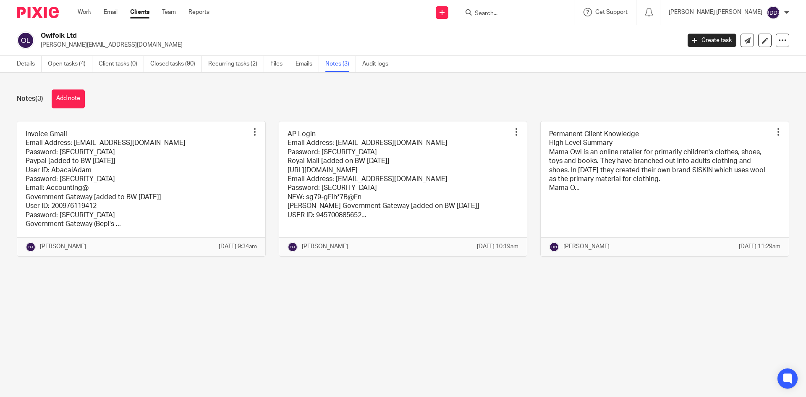  I want to click on img: Pixie, so click(38, 12).